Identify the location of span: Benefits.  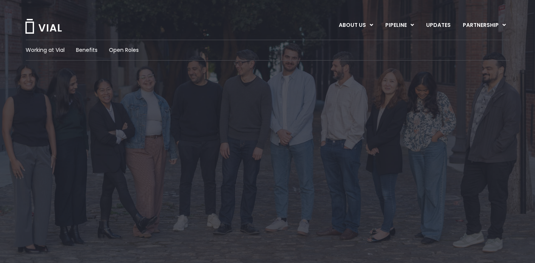
(87, 50).